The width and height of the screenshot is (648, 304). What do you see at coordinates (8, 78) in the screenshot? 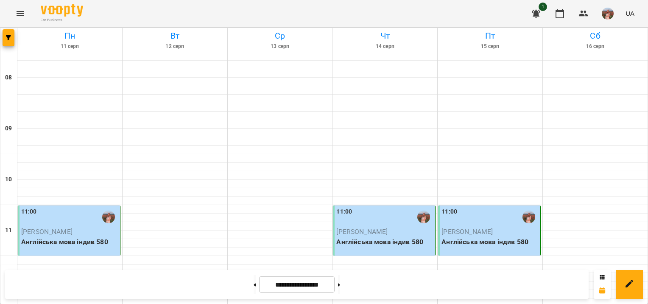
I see `h6: 08` at bounding box center [8, 78].